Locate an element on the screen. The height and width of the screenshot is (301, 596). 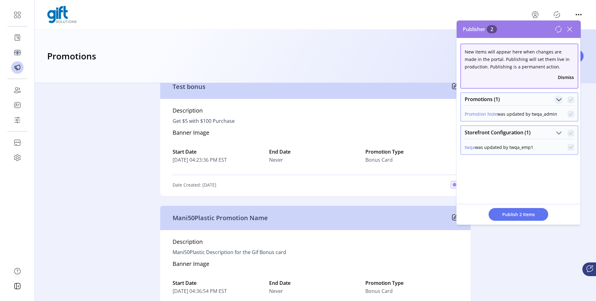
button: Publish 2 Items is located at coordinates (519, 214).